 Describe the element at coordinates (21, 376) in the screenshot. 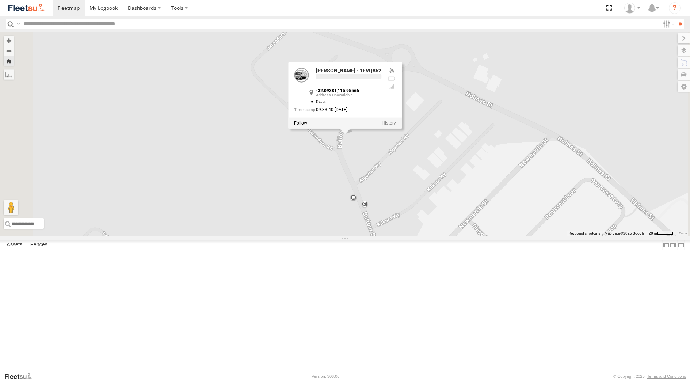

I see `a: Visit our Website` at that location.